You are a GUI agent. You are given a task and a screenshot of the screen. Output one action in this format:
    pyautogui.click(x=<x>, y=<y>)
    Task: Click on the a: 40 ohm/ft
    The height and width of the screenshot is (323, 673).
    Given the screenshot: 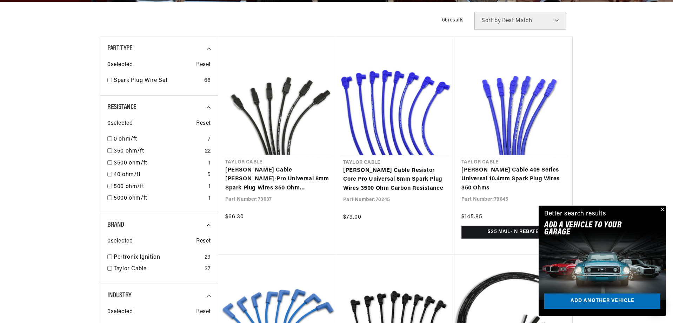 What is the action you would take?
    pyautogui.click(x=159, y=175)
    